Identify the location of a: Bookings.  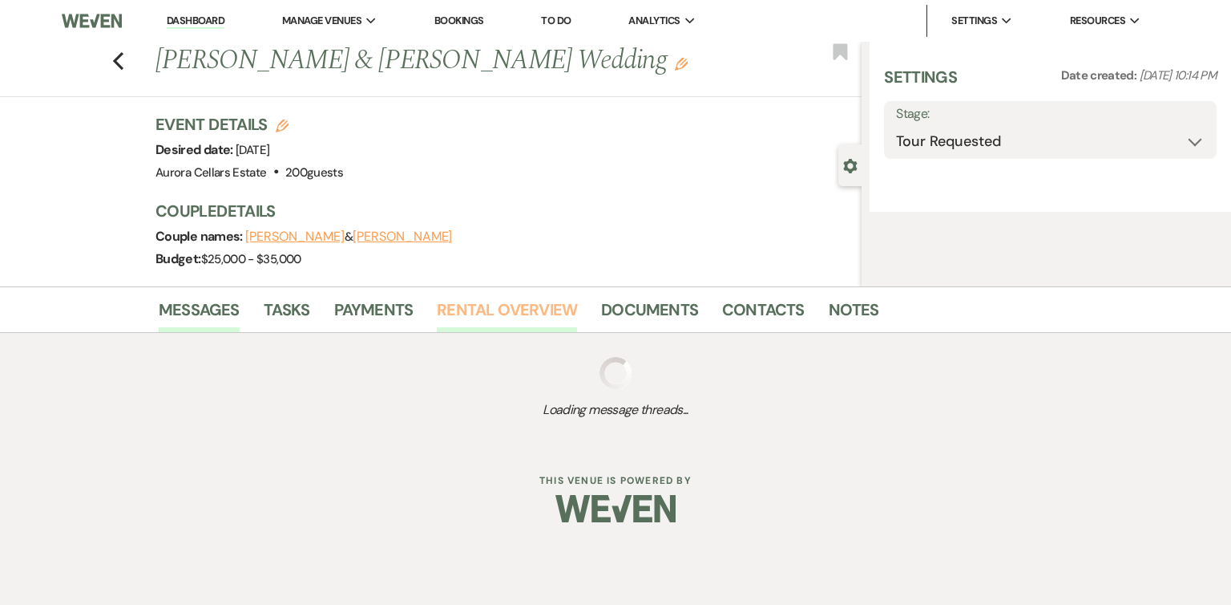
(459, 20).